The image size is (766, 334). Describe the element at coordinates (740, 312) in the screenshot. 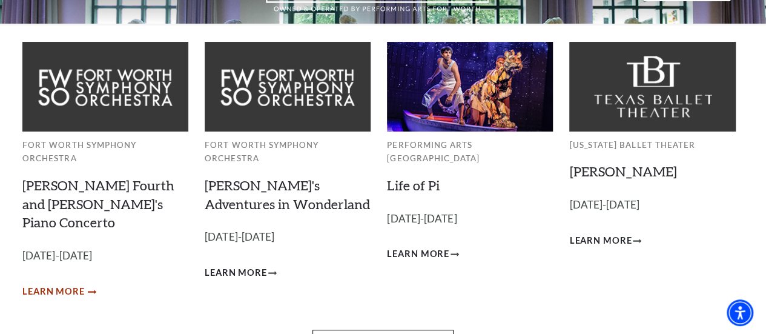

I see `div: Accessibility Menu` at that location.